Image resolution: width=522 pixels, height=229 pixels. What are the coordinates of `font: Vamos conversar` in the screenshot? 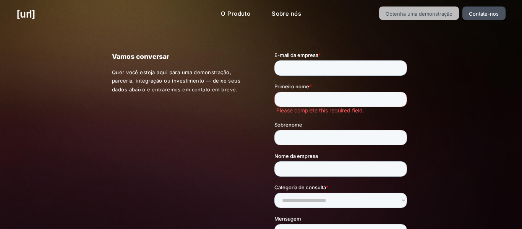 It's located at (141, 56).